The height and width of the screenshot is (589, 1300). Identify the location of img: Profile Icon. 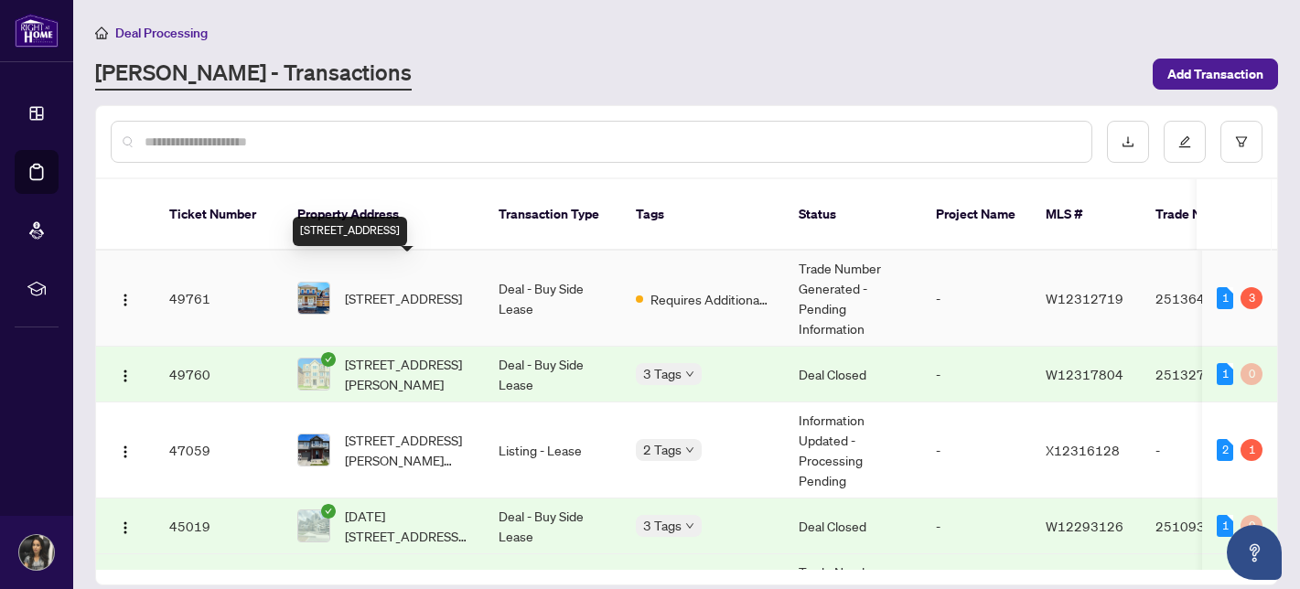
(37, 553).